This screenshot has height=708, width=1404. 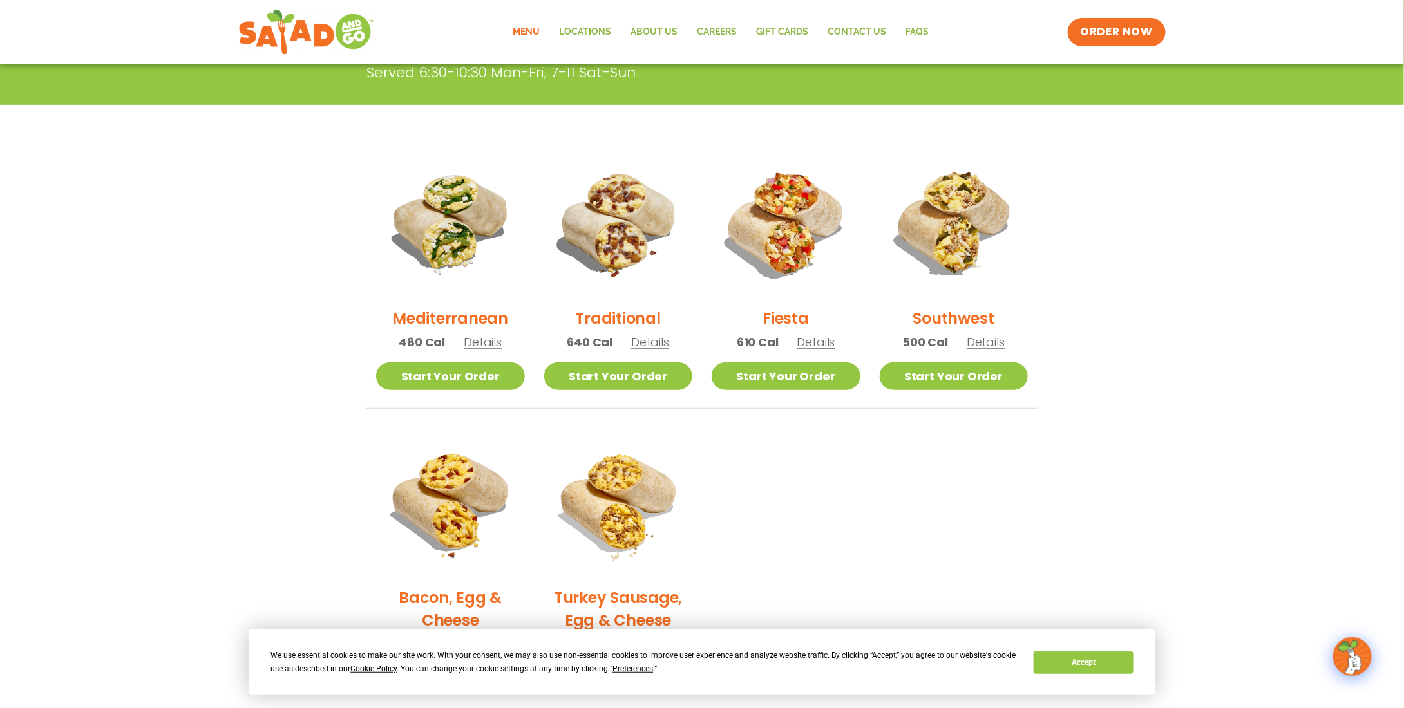 What do you see at coordinates (632, 669) in the screenshot?
I see `span: Preferences` at bounding box center [632, 669].